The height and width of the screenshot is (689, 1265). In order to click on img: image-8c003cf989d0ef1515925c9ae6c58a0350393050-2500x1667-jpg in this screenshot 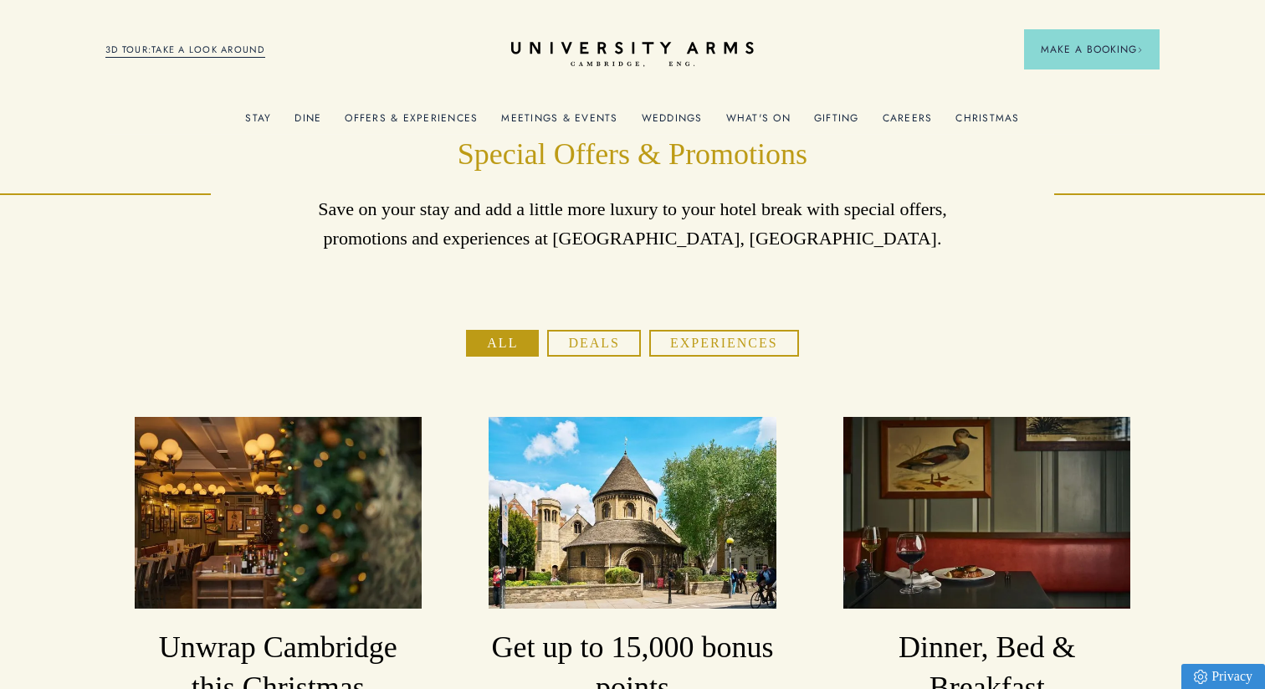, I will do `click(278, 512)`.